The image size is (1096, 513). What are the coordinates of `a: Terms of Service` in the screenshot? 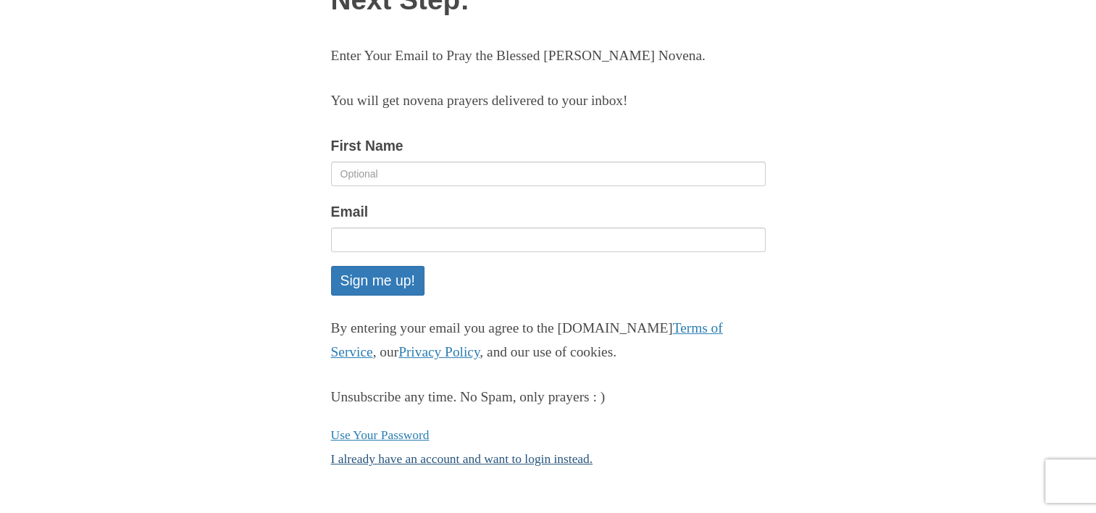 It's located at (526, 340).